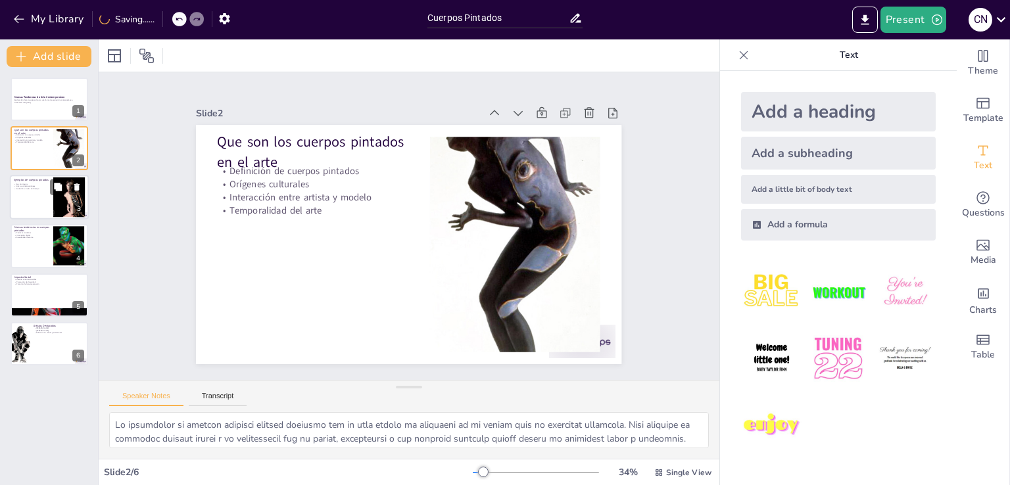 This screenshot has width=1010, height=485. I want to click on button: Speaker Notes, so click(146, 399).